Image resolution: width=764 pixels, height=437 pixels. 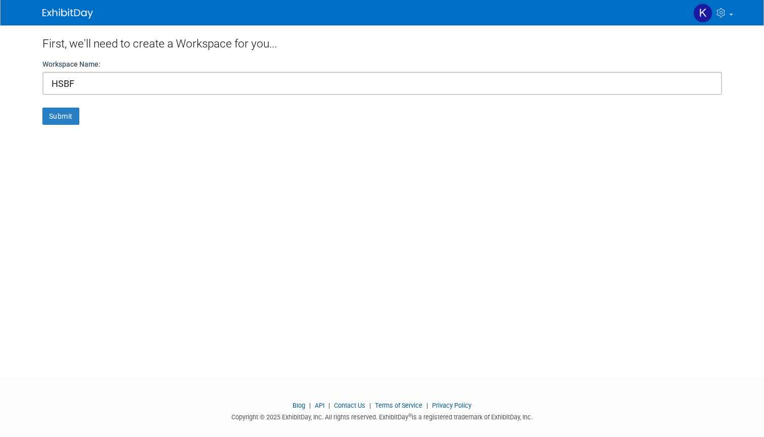 What do you see at coordinates (299, 405) in the screenshot?
I see `a: Blog` at bounding box center [299, 405].